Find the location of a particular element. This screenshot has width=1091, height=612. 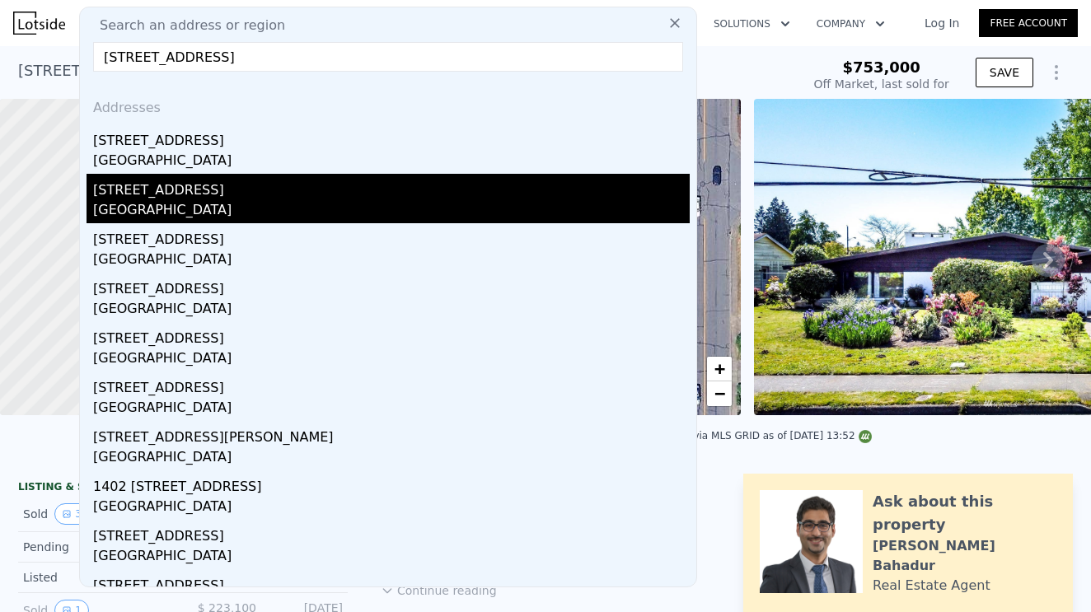

span: Search an address or region is located at coordinates (185, 26).